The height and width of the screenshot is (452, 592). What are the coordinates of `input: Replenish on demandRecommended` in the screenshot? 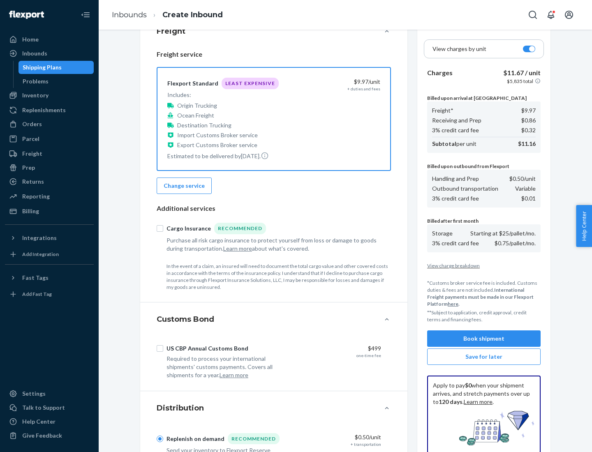 It's located at (160, 439).